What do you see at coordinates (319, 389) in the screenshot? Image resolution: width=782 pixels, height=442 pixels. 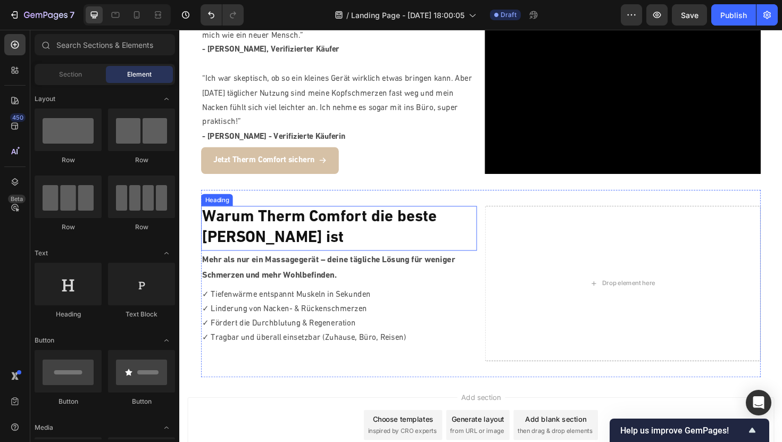 I see `span: Add section` at bounding box center [319, 389].